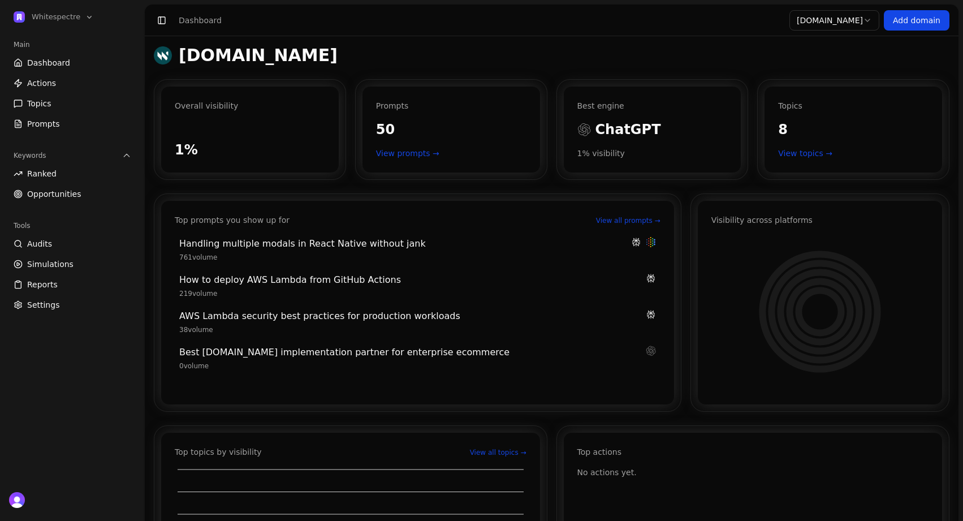 The image size is (963, 521). What do you see at coordinates (41, 83) in the screenshot?
I see `span: Actions` at bounding box center [41, 83].